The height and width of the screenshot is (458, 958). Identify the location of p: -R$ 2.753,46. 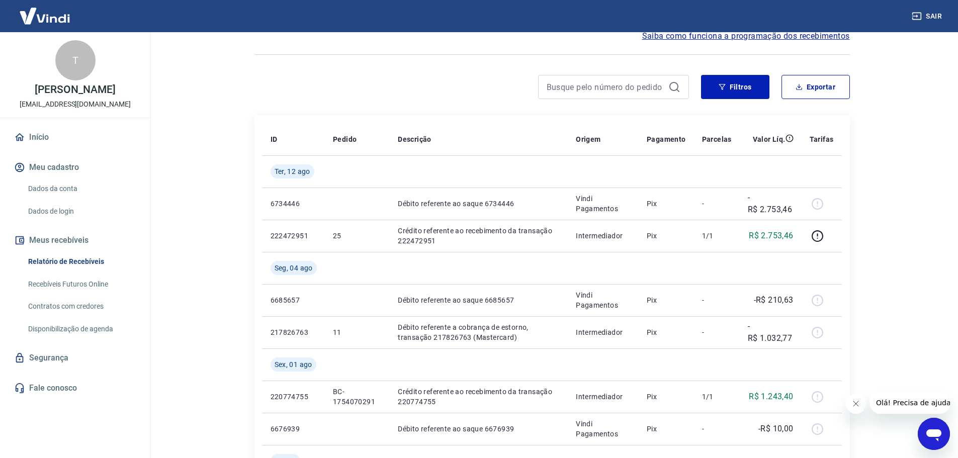
(771, 204).